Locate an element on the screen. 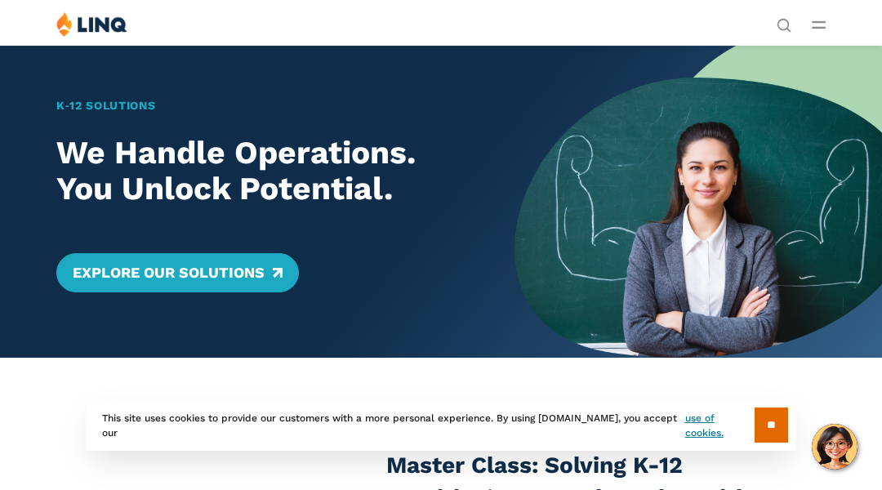  img: Home Banner is located at coordinates (698, 201).